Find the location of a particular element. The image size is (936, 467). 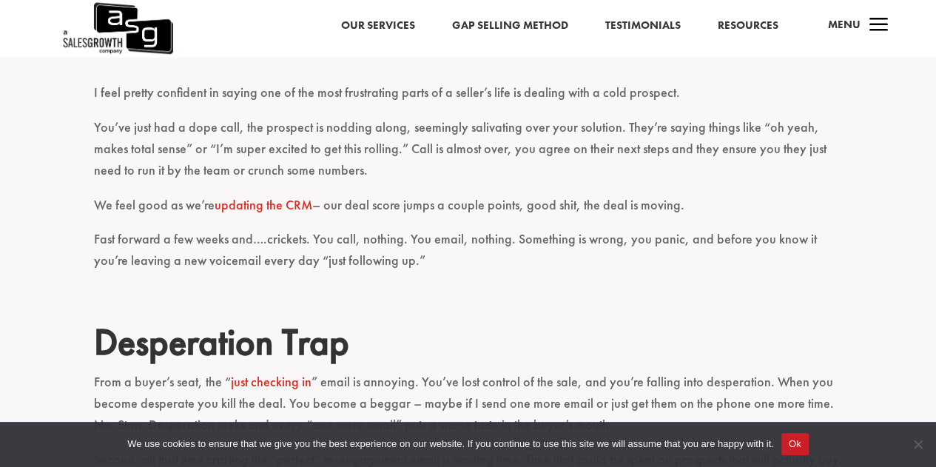

a: Our Services is located at coordinates (377, 26).